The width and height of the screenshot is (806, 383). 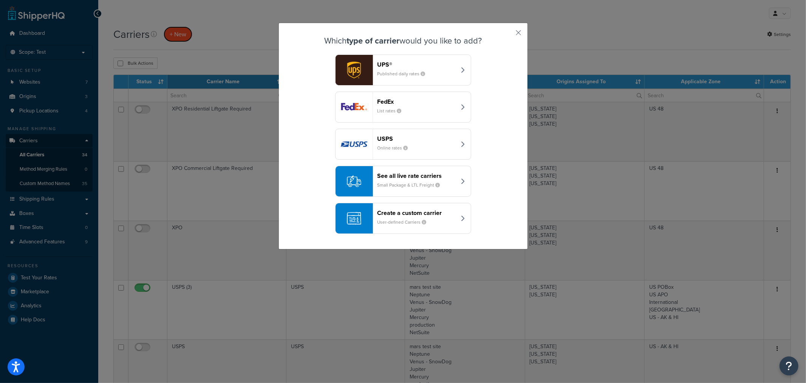 I want to click on strong: type of carrier, so click(x=373, y=40).